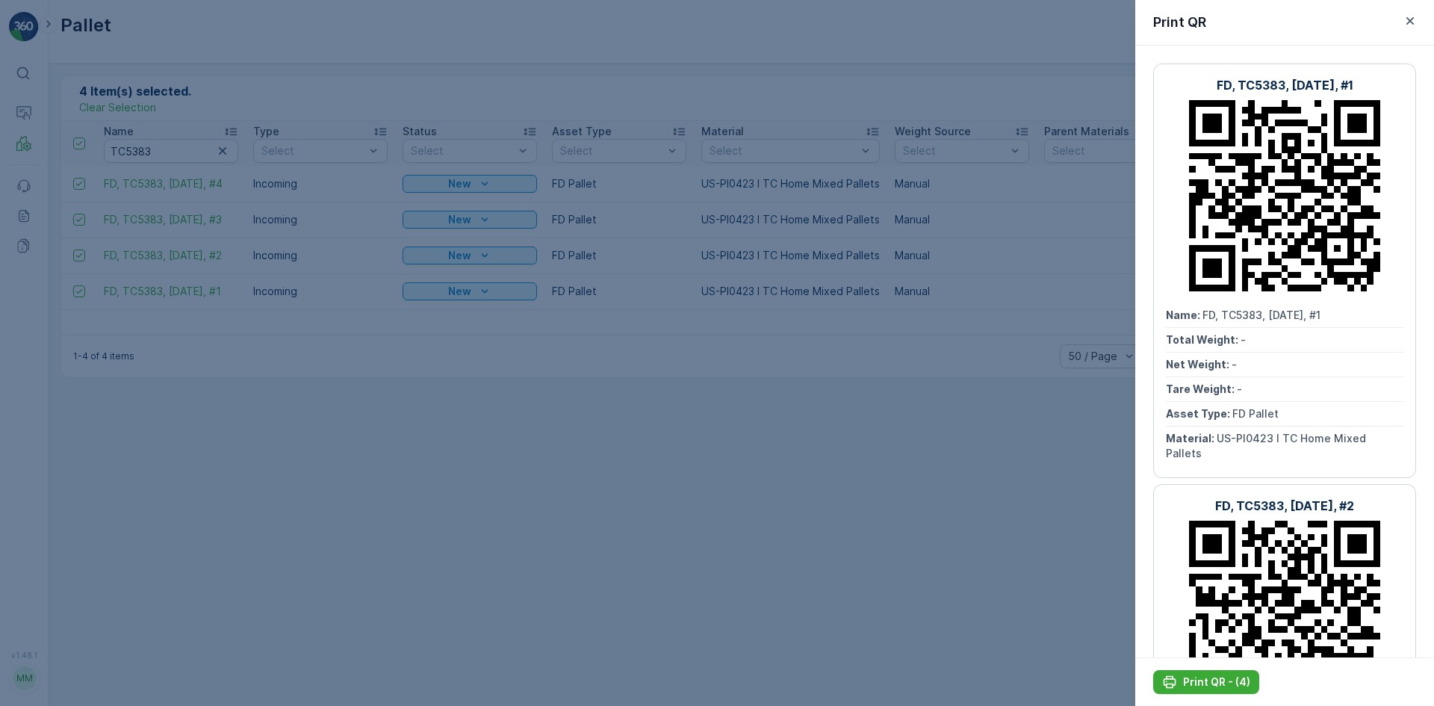 This screenshot has width=1434, height=706. Describe the element at coordinates (1184, 314) in the screenshot. I see `span: Name :` at that location.